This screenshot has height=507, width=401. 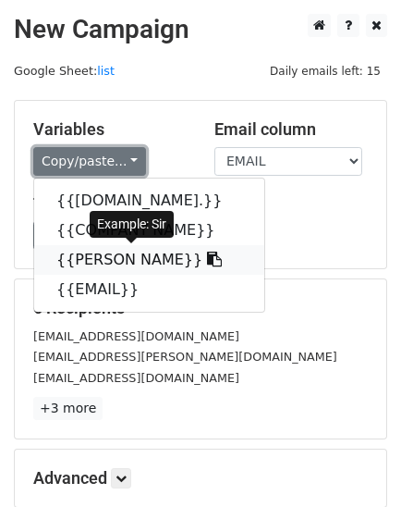 I want to click on span: Daily emails left: 15, so click(x=326, y=71).